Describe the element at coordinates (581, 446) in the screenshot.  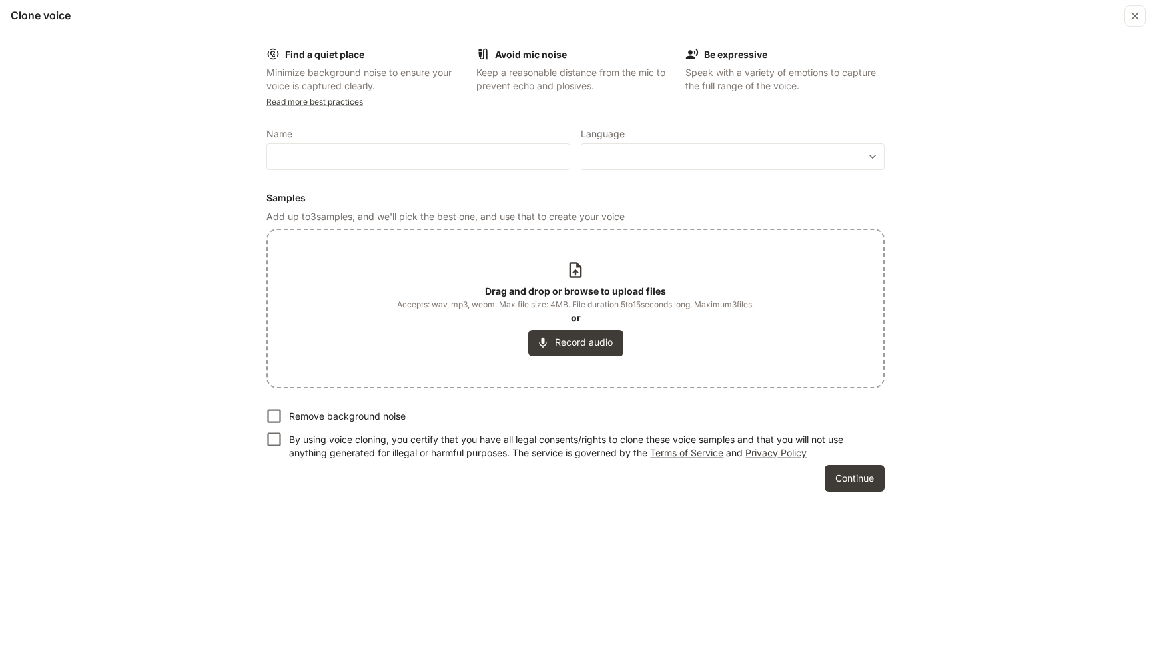
I see `p: By using voice cloning, you certify that you have all legal consents/rights to clone these voice ...` at that location.